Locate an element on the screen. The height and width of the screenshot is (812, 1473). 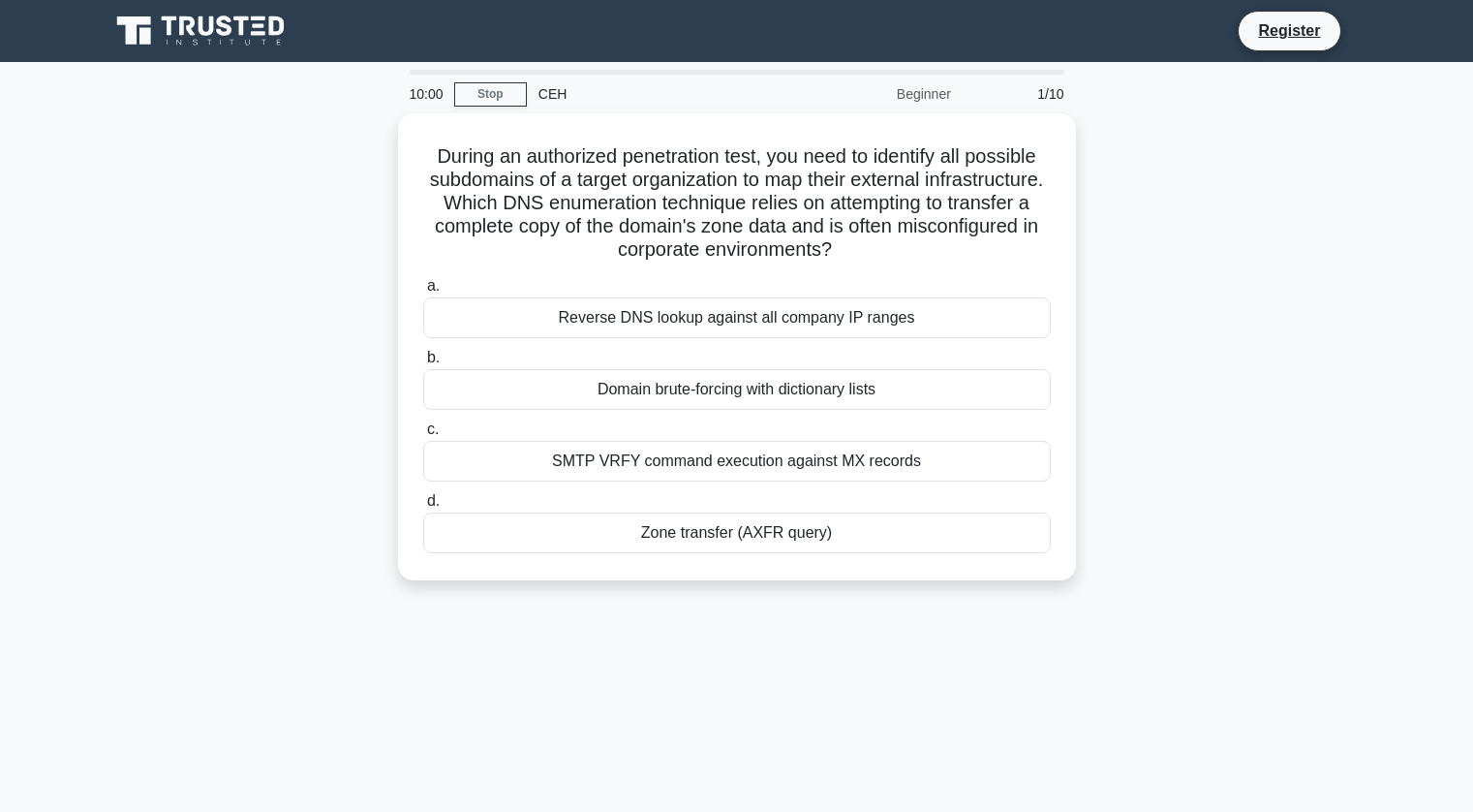
div: 10:00 is located at coordinates (426, 94).